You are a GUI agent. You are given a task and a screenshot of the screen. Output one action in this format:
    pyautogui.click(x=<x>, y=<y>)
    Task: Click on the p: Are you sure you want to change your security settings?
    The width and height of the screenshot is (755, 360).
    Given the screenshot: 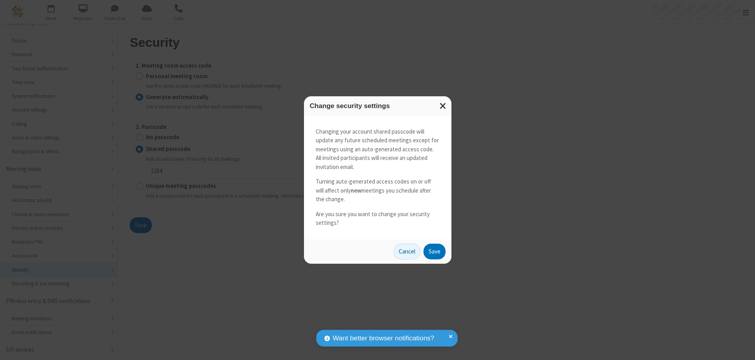 What is the action you would take?
    pyautogui.click(x=377, y=219)
    